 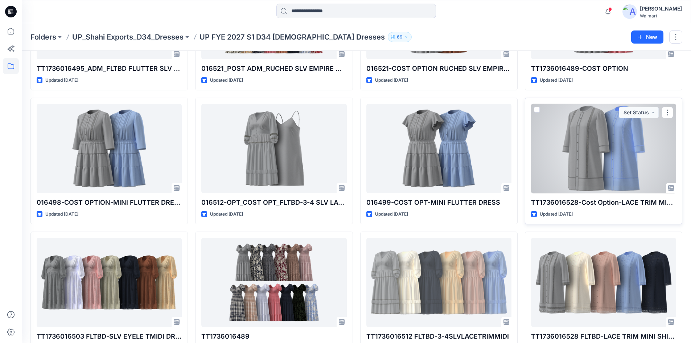 What do you see at coordinates (43, 37) in the screenshot?
I see `p: Folders` at bounding box center [43, 37].